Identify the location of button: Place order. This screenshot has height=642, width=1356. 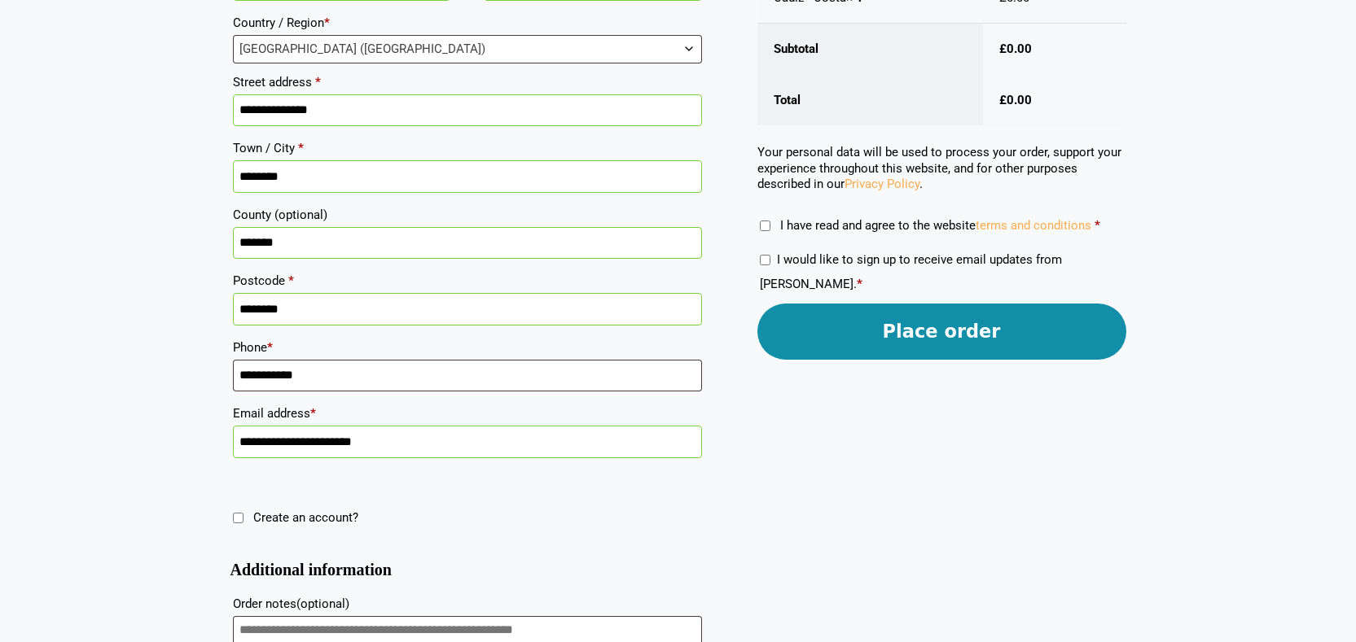
(941, 331).